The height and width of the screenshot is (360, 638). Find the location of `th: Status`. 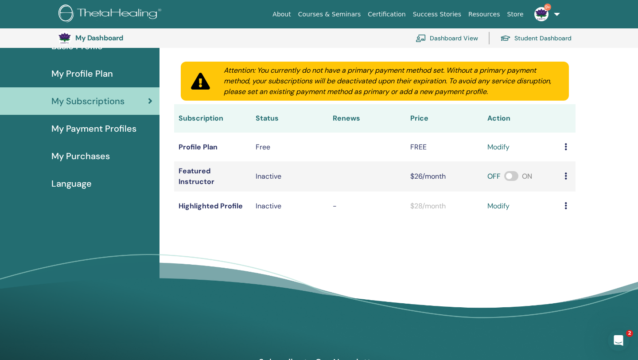

th: Status is located at coordinates (290, 118).